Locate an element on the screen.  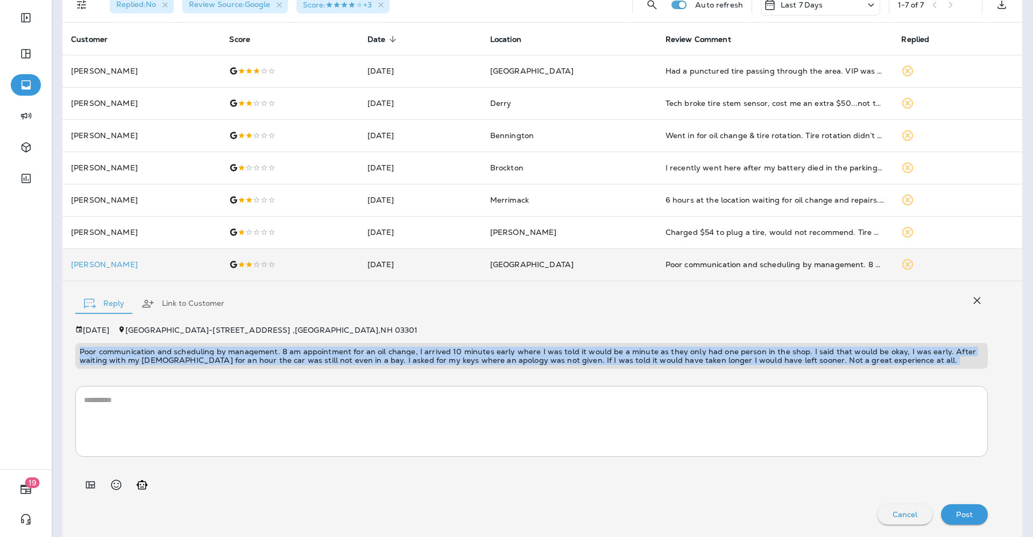
p: Poor communication and scheduling by management. 8 am appointment for an oil change, I arrived 10... is located at coordinates (532, 356).